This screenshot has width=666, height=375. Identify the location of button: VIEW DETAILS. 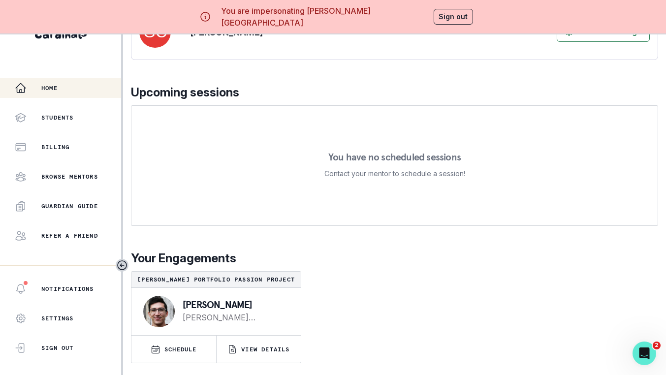
(259, 349).